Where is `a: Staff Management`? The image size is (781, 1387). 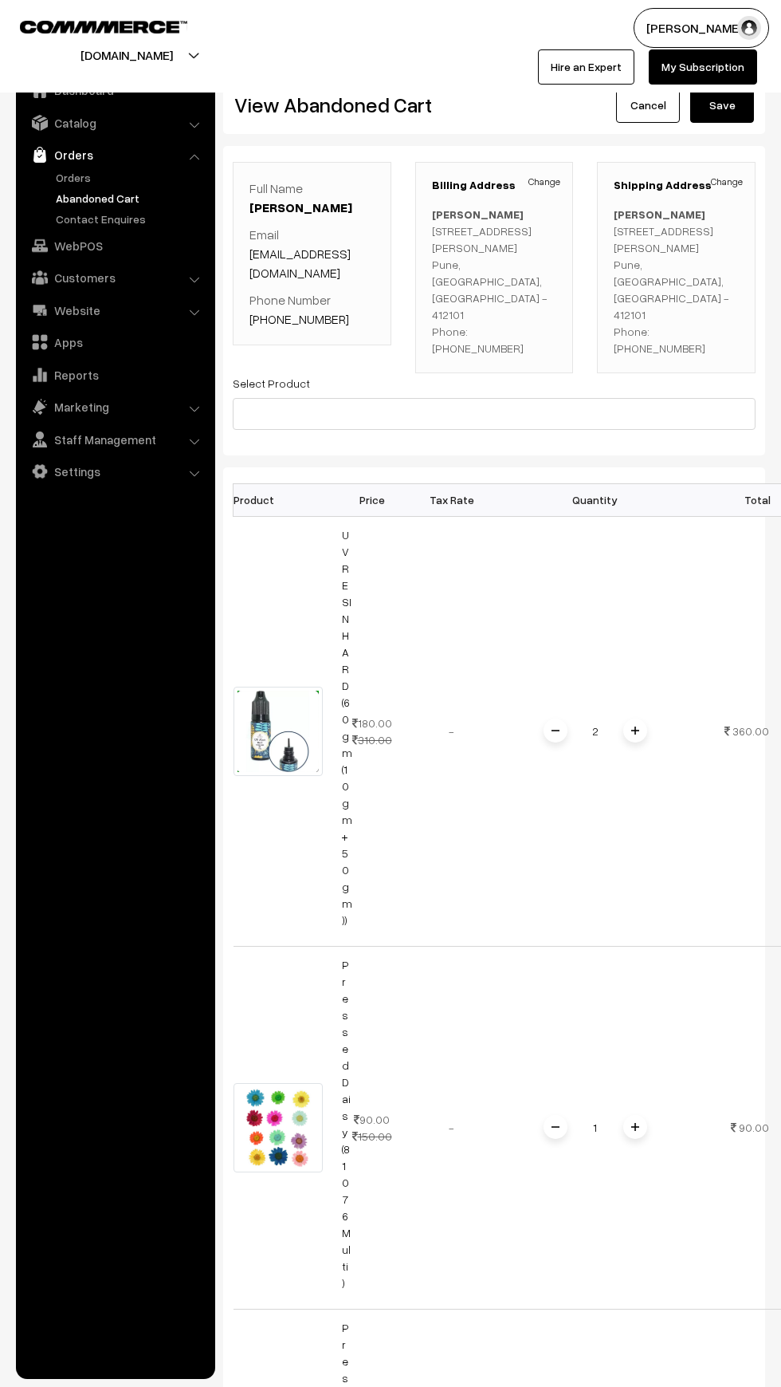 a: Staff Management is located at coordinates (115, 439).